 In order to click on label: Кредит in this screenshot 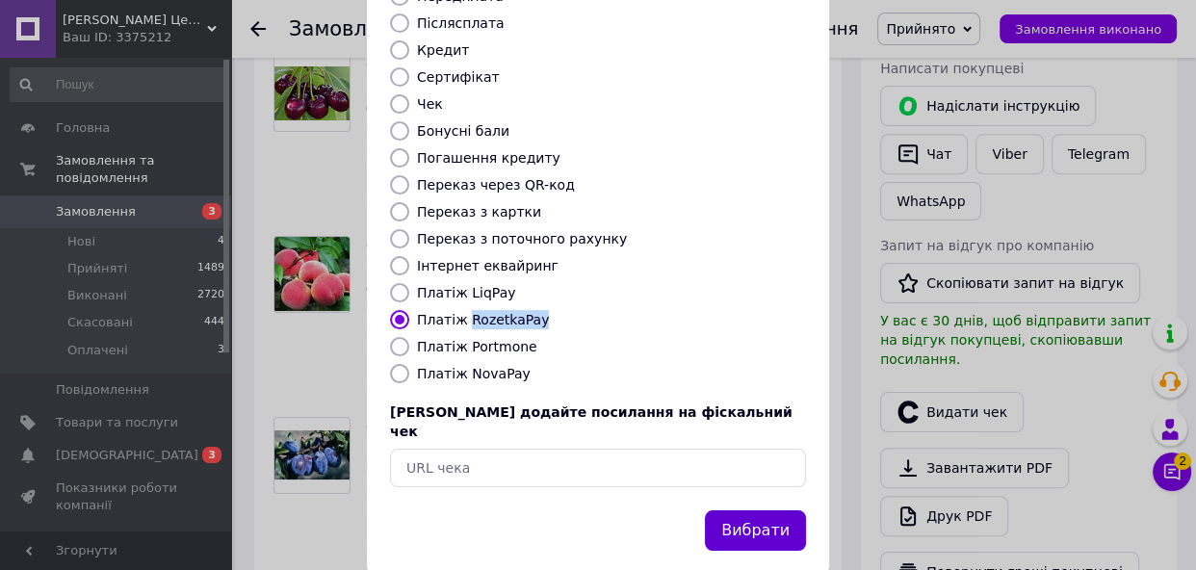, I will do `click(443, 50)`.